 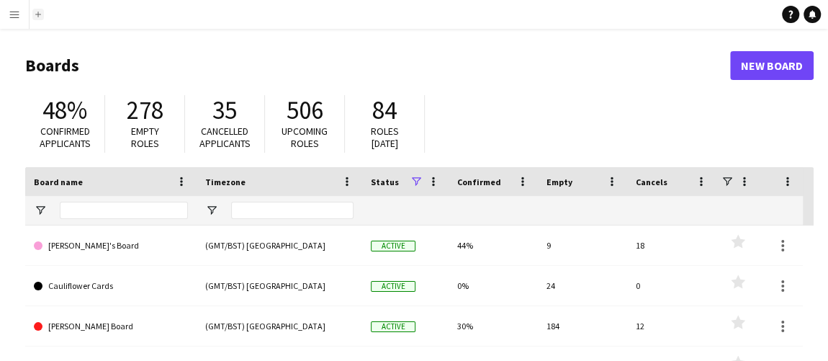 What do you see at coordinates (305, 137) in the screenshot?
I see `span: Upcoming roles` at bounding box center [305, 137].